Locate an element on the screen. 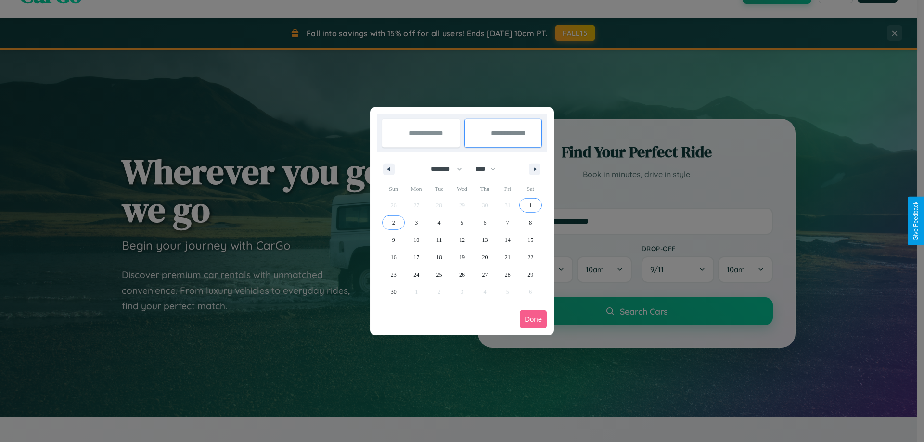 Image resolution: width=924 pixels, height=442 pixels. span: 3 is located at coordinates (416, 223).